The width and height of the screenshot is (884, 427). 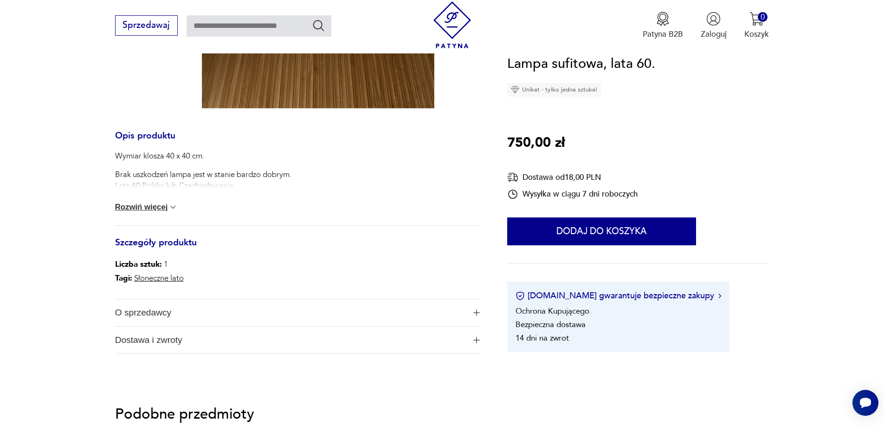 What do you see at coordinates (554, 90) in the screenshot?
I see `div: Unikat - tylko jedna sztuka!` at bounding box center [554, 90].